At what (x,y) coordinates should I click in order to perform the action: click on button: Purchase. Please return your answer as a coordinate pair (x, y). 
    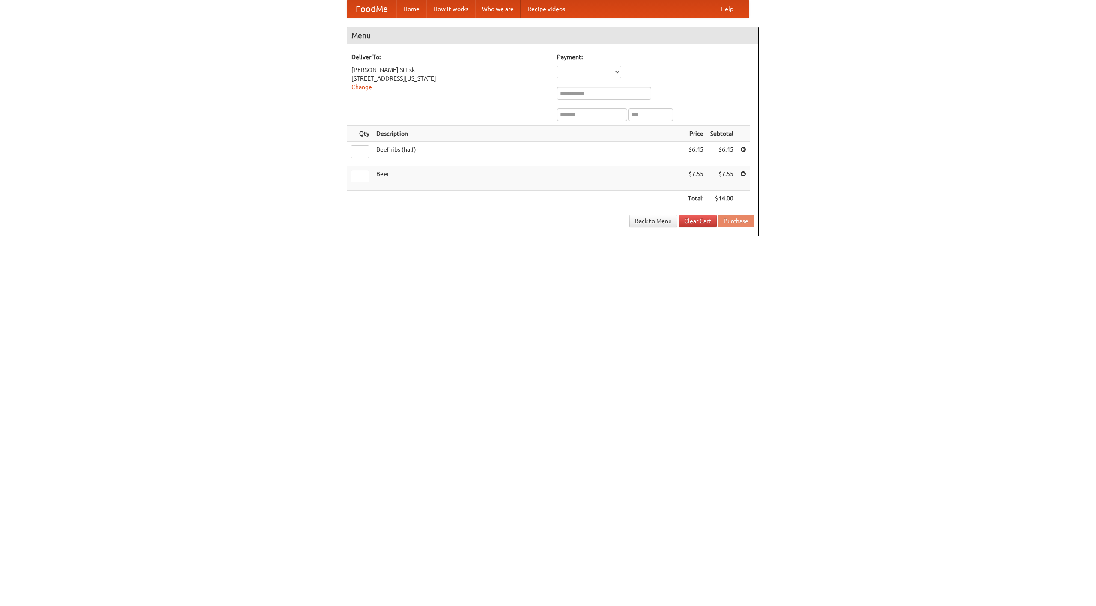
    Looking at the image, I should click on (736, 221).